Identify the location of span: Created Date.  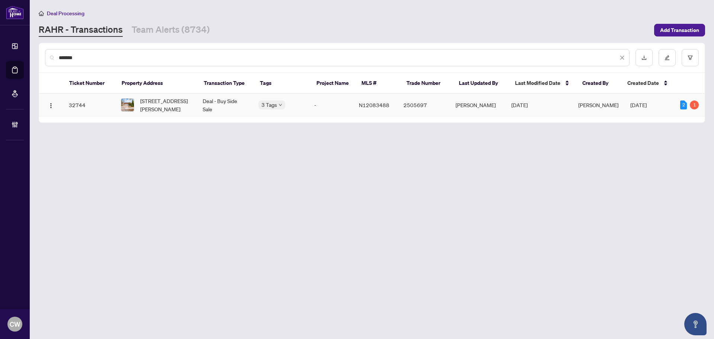
(643, 83).